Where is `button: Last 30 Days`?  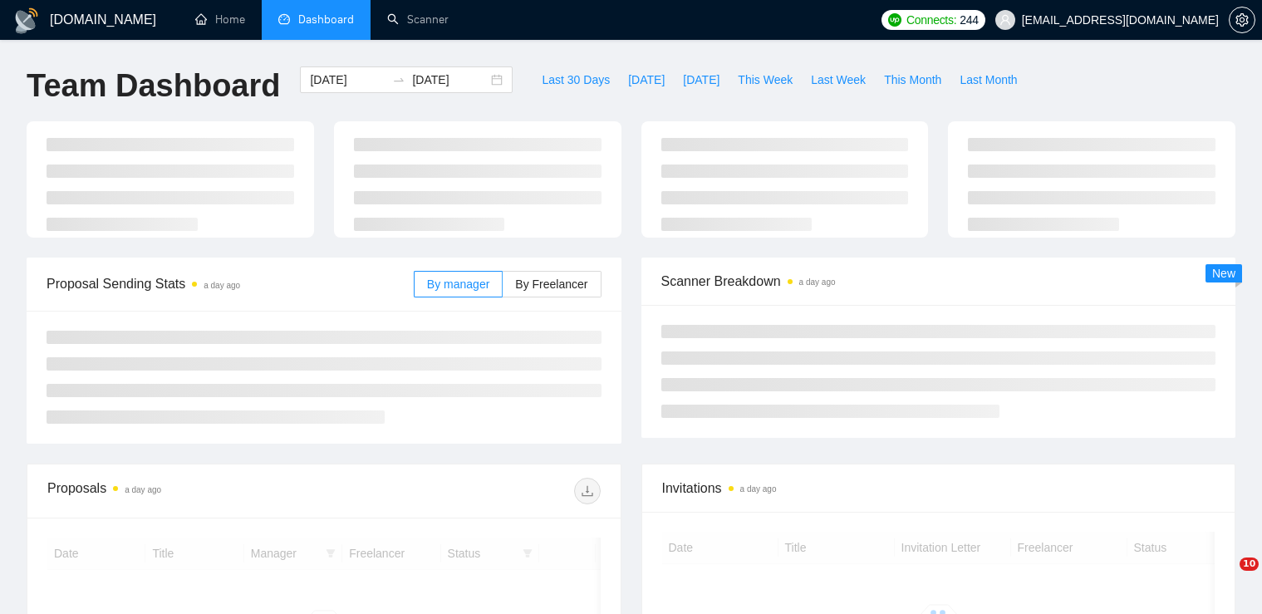 button: Last 30 Days is located at coordinates (576, 80).